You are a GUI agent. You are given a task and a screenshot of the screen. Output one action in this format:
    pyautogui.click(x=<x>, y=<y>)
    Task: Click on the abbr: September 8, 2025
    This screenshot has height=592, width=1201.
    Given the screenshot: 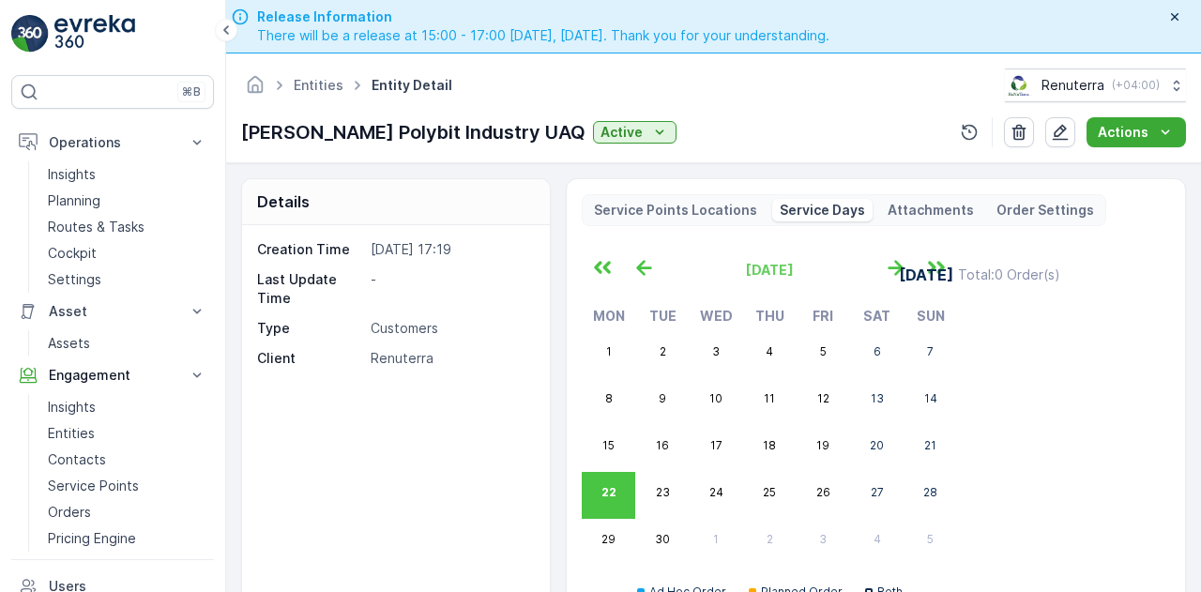 What is the action you would take?
    pyautogui.click(x=609, y=398)
    